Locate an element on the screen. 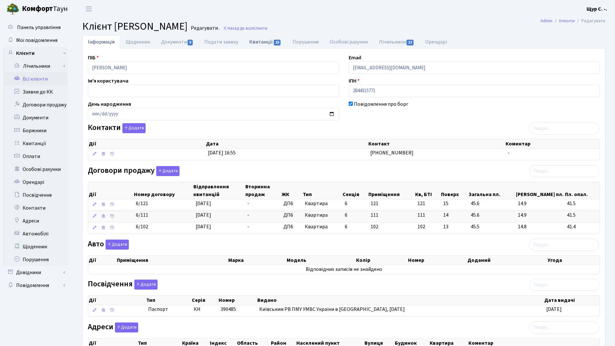 This screenshot has height=346, width=615. th: Номер is located at coordinates (437, 261).